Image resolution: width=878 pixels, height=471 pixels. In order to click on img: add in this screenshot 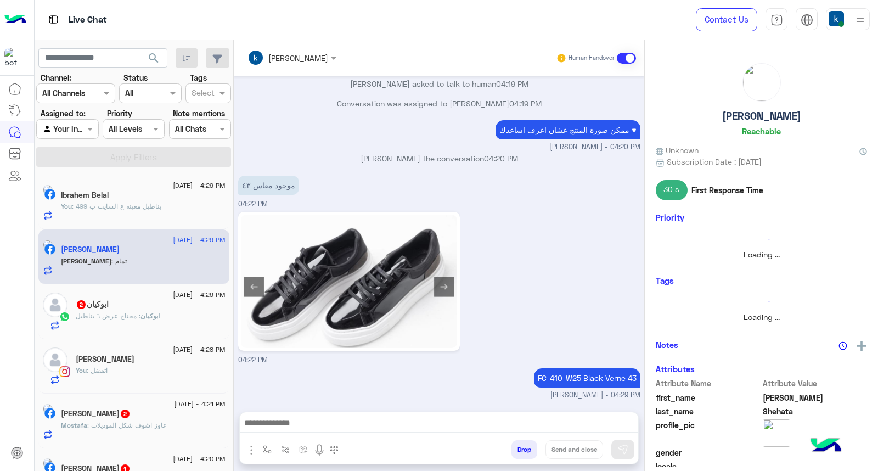, I will do `click(862, 346)`.